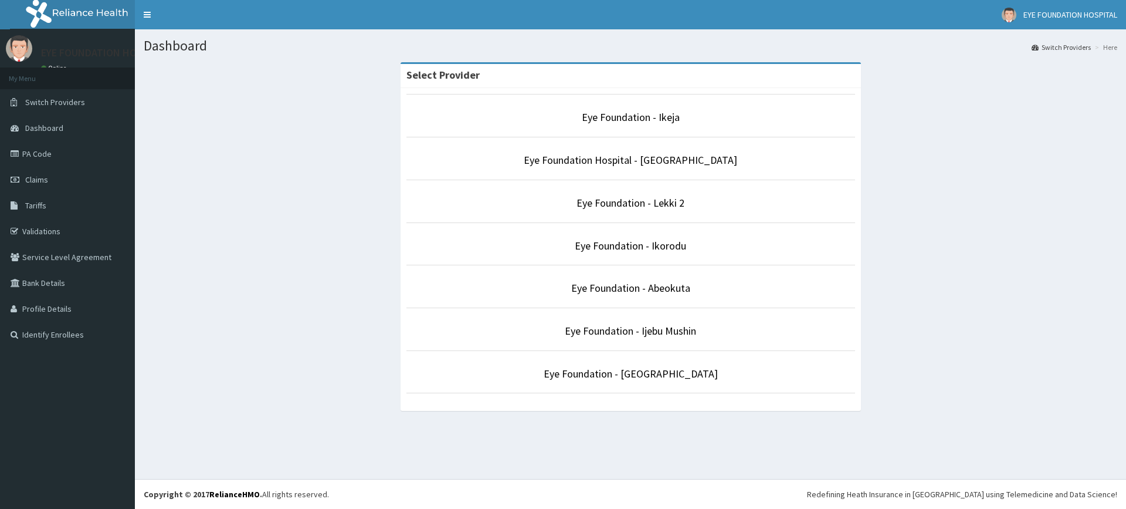  Describe the element at coordinates (55, 102) in the screenshot. I see `span: Switch Providers` at that location.